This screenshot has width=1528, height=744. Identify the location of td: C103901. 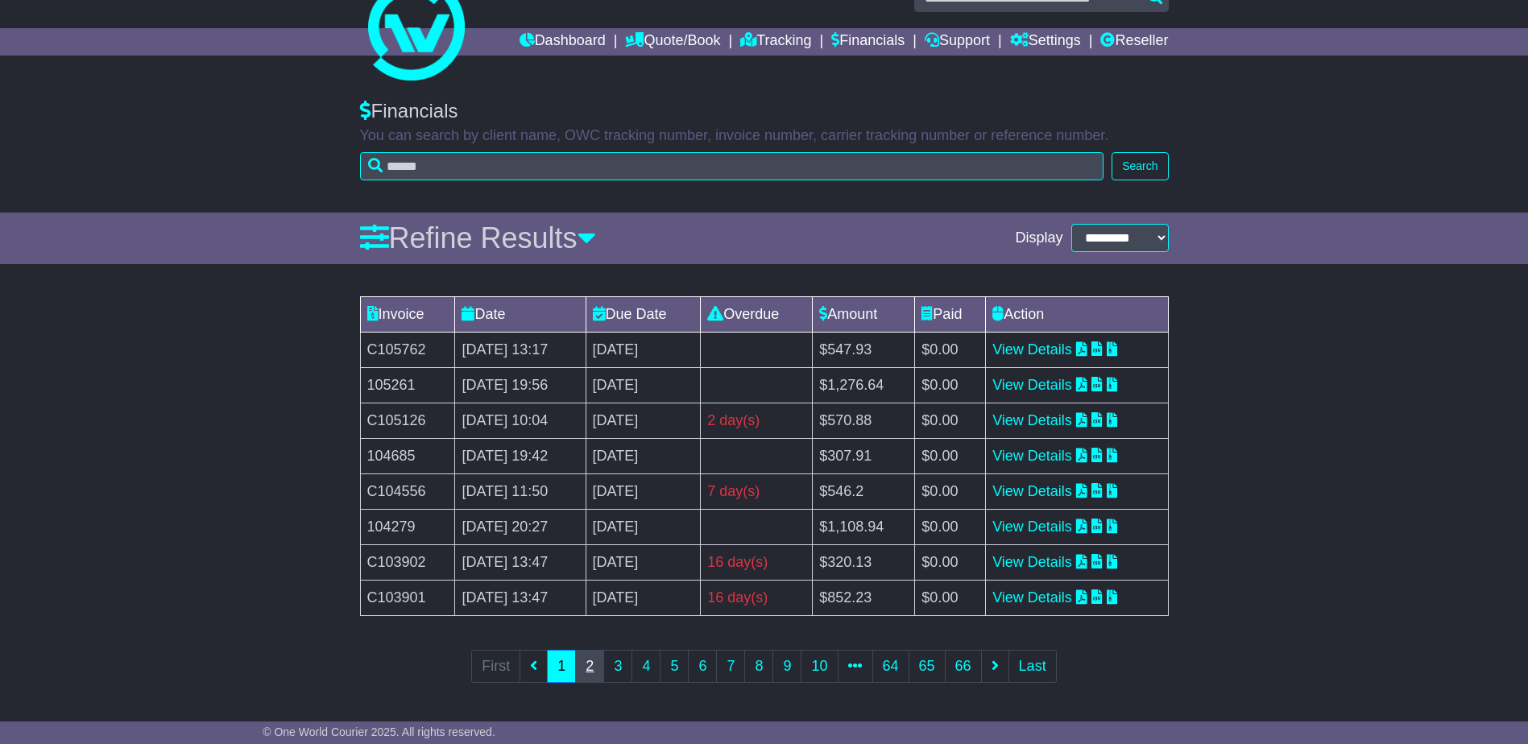
(407, 598).